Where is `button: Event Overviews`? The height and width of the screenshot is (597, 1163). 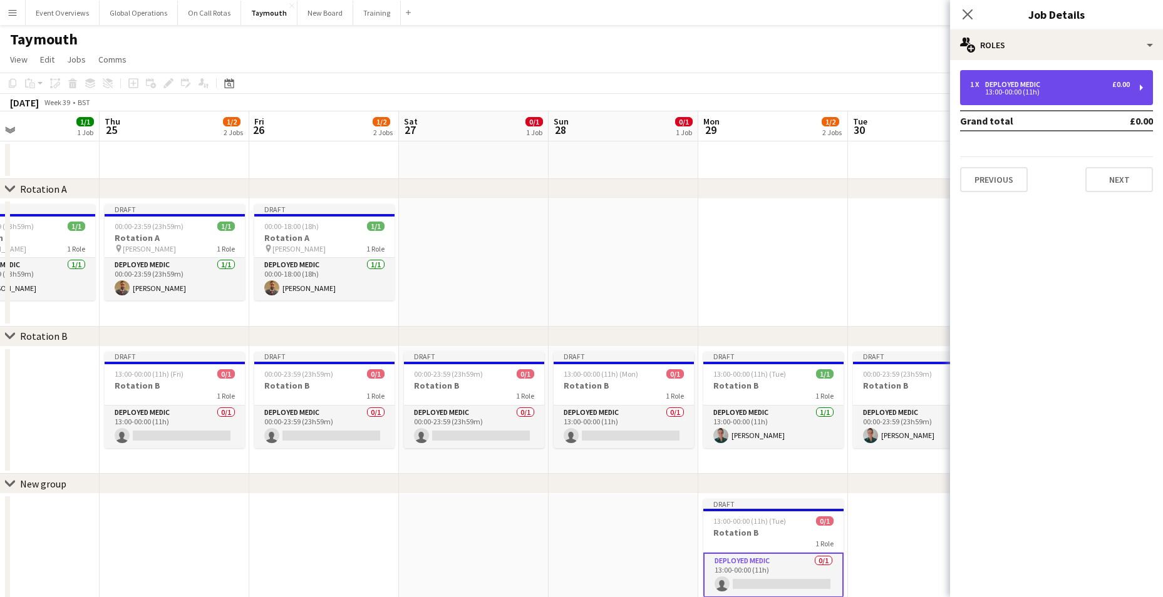 button: Event Overviews is located at coordinates (63, 13).